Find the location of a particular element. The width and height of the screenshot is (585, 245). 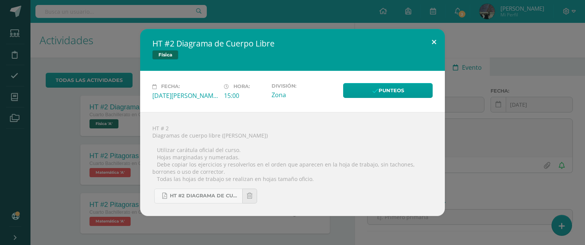

div: 15:00 is located at coordinates (244, 96).